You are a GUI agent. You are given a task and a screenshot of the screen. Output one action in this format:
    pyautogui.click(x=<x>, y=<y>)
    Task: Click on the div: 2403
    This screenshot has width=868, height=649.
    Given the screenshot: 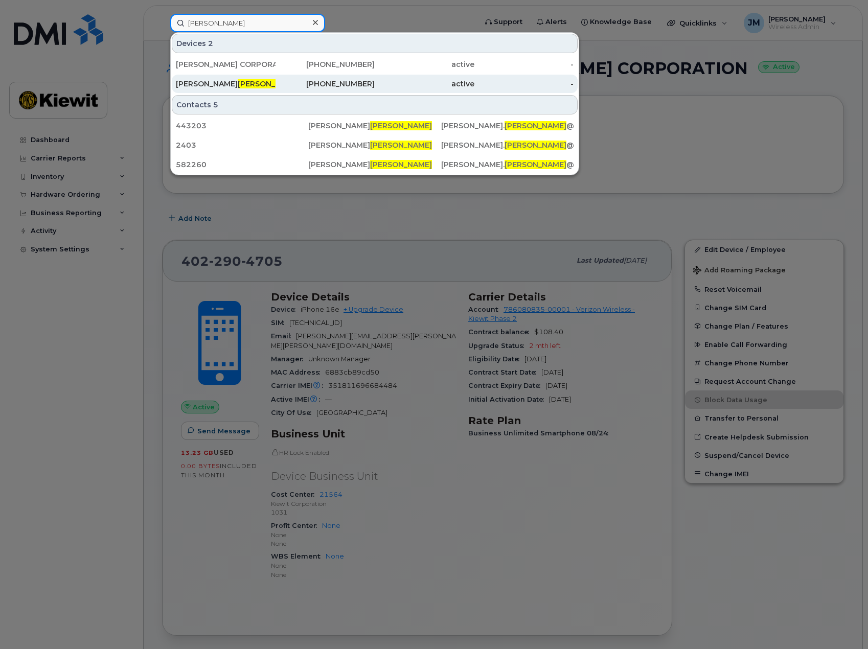 What is the action you would take?
    pyautogui.click(x=242, y=145)
    